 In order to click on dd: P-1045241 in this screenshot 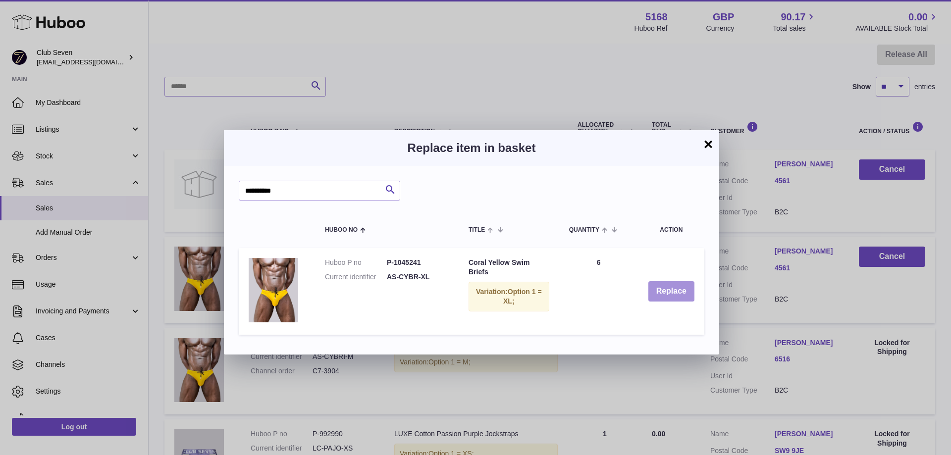, I will do `click(417, 262)`.